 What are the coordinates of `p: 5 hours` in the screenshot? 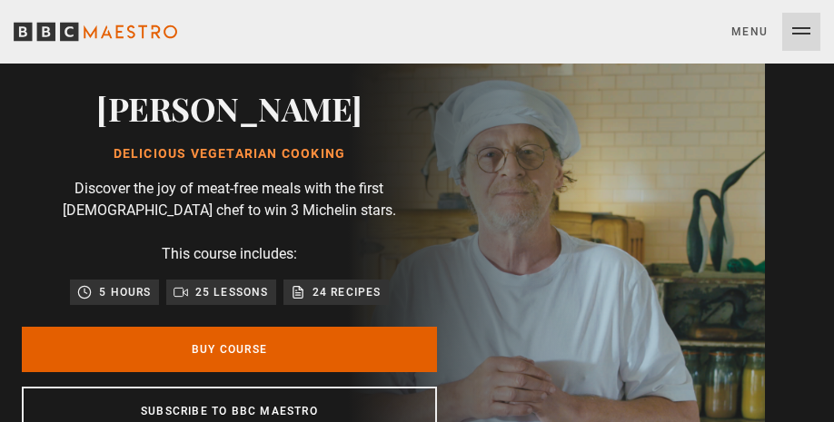 It's located at (124, 292).